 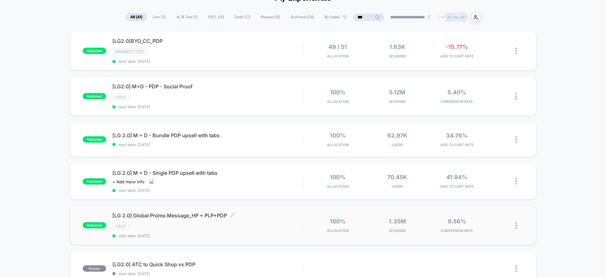 What do you see at coordinates (160, 17) in the screenshot?
I see `span: Live ( 11 )` at bounding box center [160, 17].